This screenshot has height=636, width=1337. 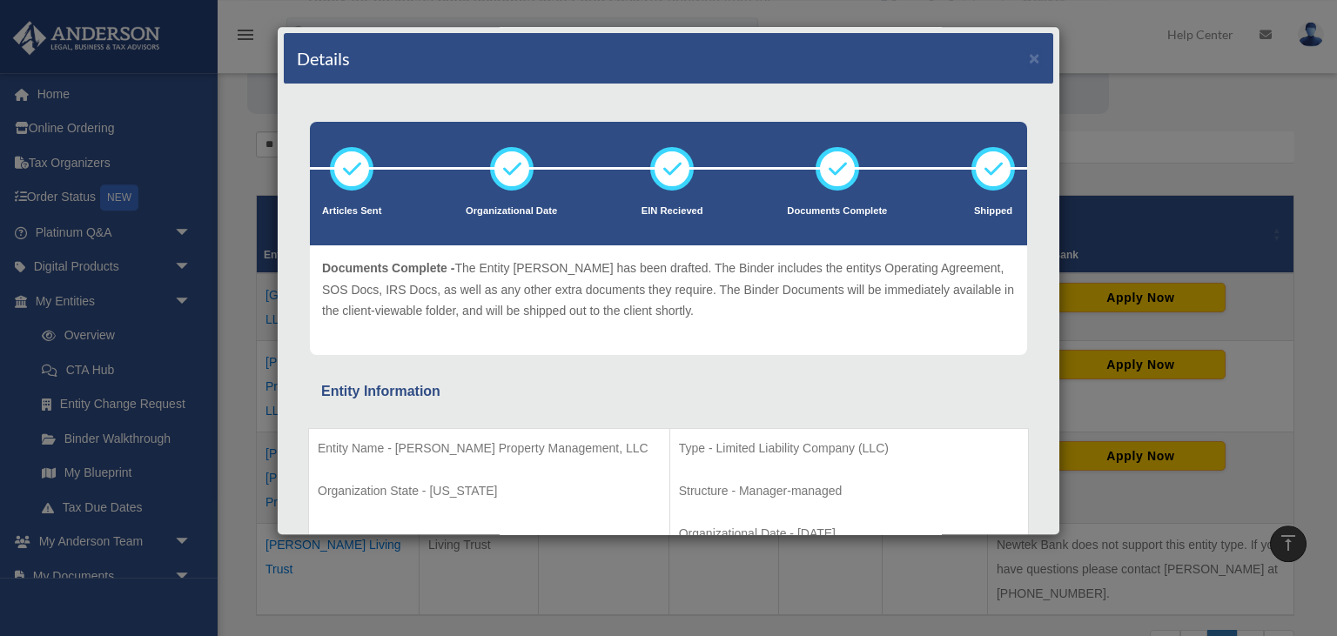 I want to click on p: Articles Sent, so click(x=352, y=211).